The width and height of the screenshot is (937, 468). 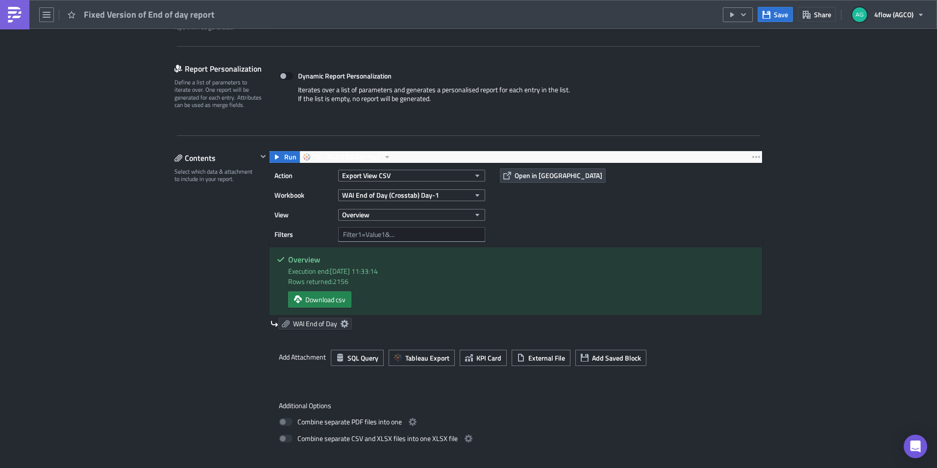 I want to click on div: Open Intercom Messenger, so click(x=915, y=446).